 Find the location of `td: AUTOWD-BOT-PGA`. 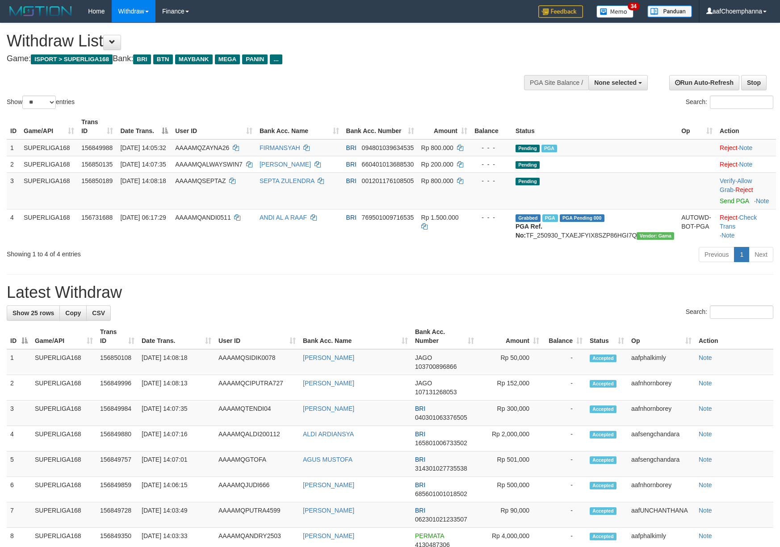

td: AUTOWD-BOT-PGA is located at coordinates (697, 226).